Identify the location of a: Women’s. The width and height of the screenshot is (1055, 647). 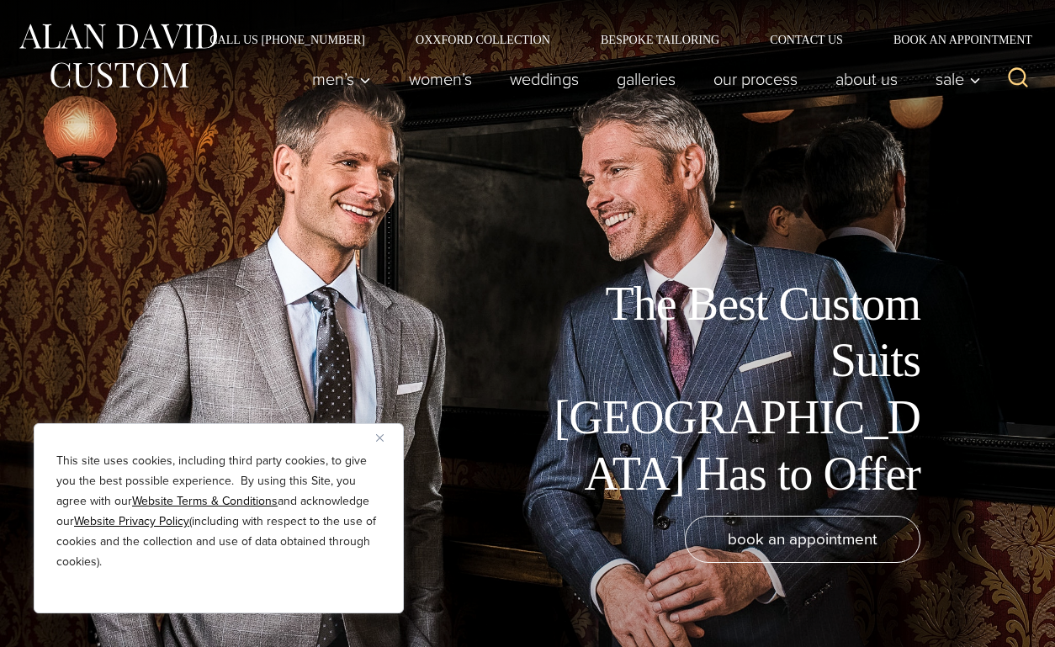
(441, 79).